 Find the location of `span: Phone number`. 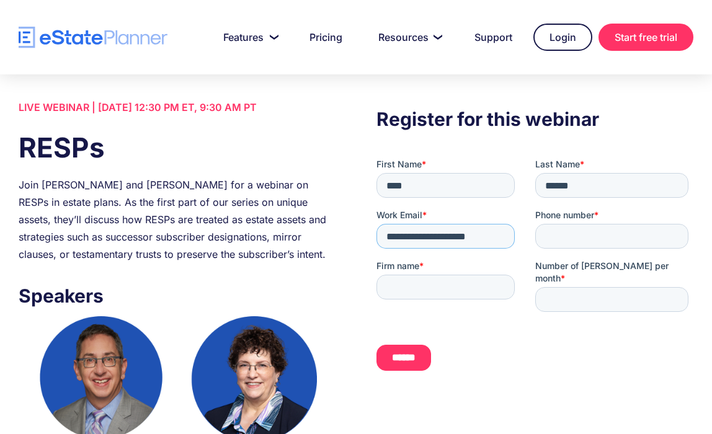

span: Phone number is located at coordinates (188, 56).